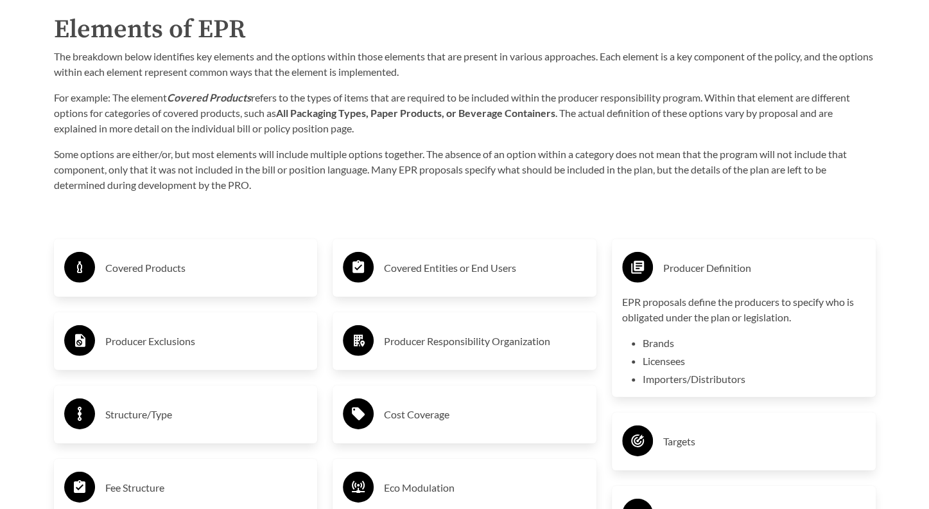  What do you see at coordinates (465, 113) in the screenshot?
I see `p: For example: The element refers to the types of items that are required to be included within the...` at bounding box center [465, 113].